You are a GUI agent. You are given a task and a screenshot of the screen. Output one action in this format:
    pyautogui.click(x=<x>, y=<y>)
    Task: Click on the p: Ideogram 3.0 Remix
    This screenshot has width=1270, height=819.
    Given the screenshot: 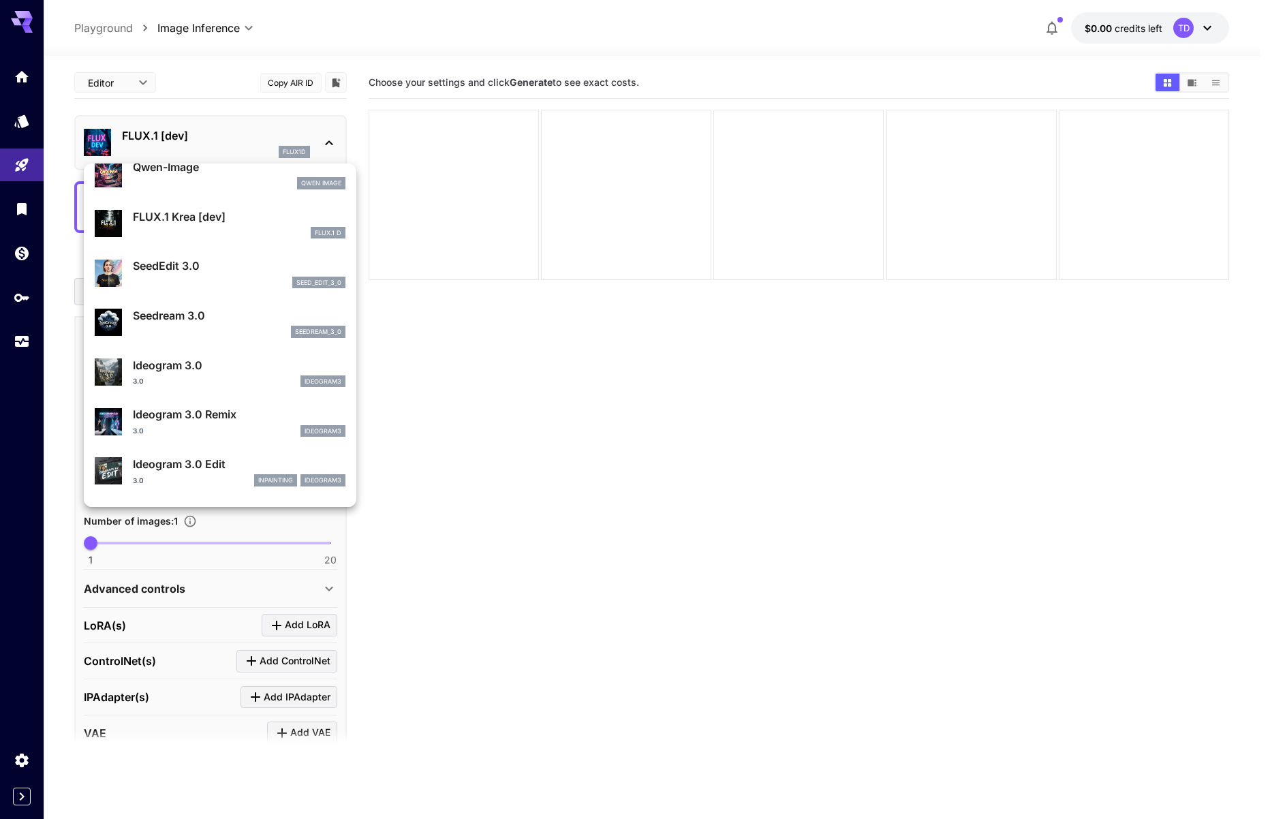 What is the action you would take?
    pyautogui.click(x=239, y=414)
    